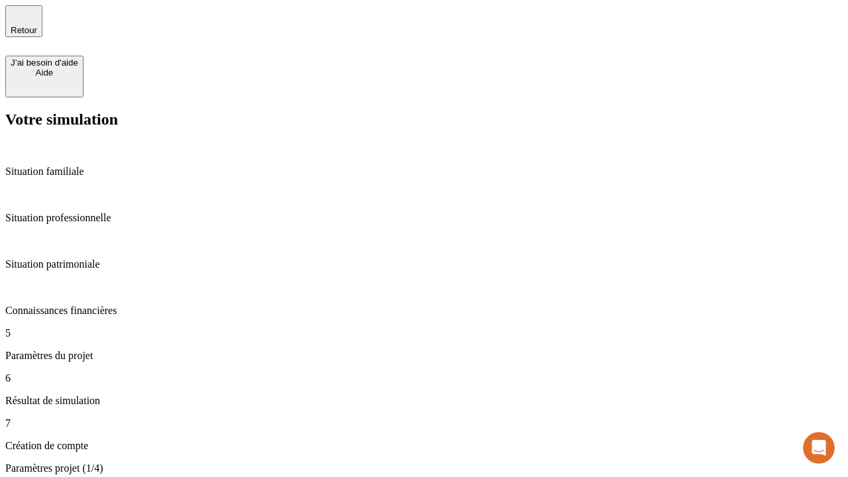 This screenshot has width=848, height=477. What do you see at coordinates (424, 264) in the screenshot?
I see `p: Situation patrimoniale` at bounding box center [424, 264].